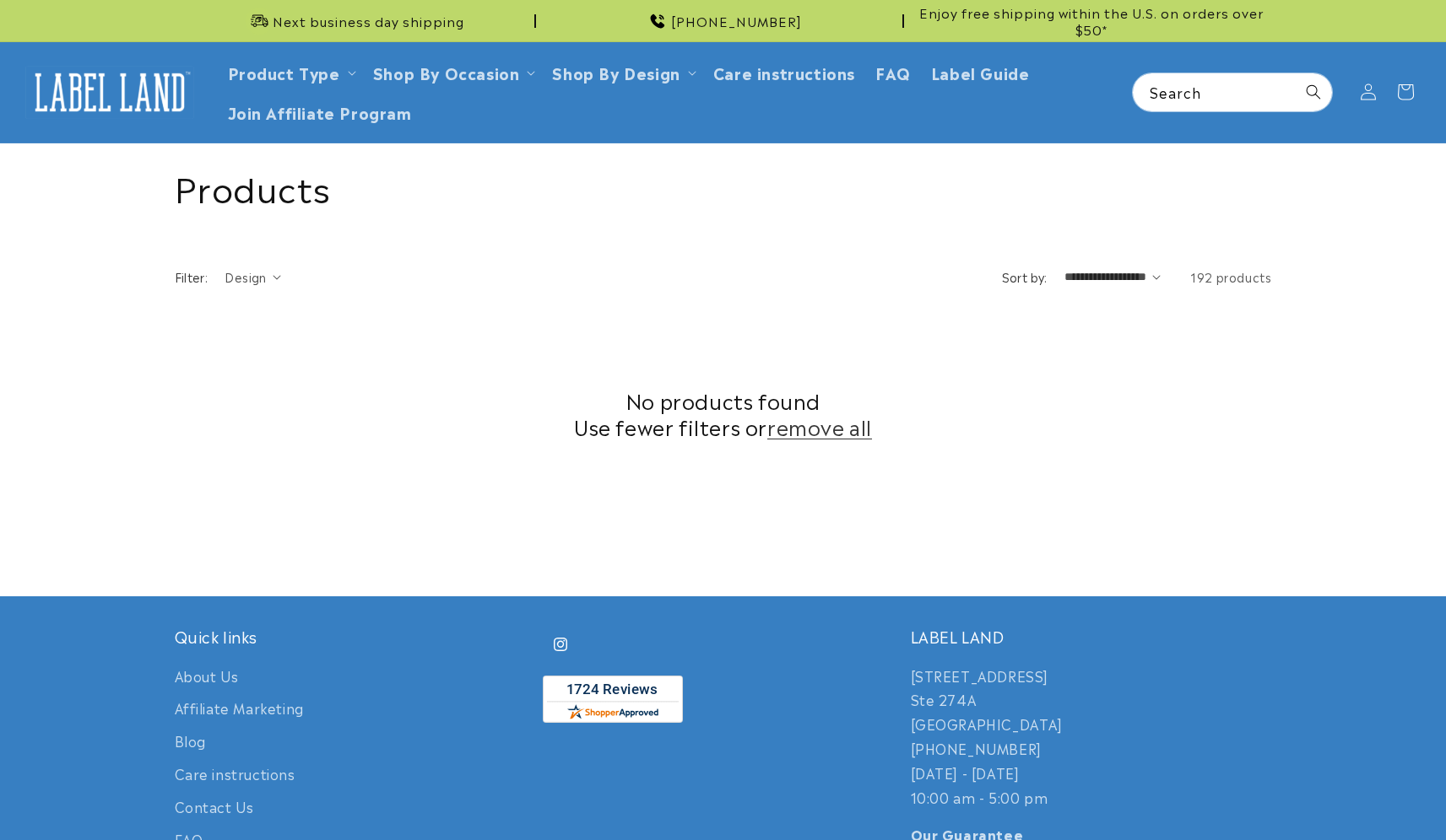 Image resolution: width=1446 pixels, height=840 pixels. I want to click on summary: Product Type, so click(290, 71).